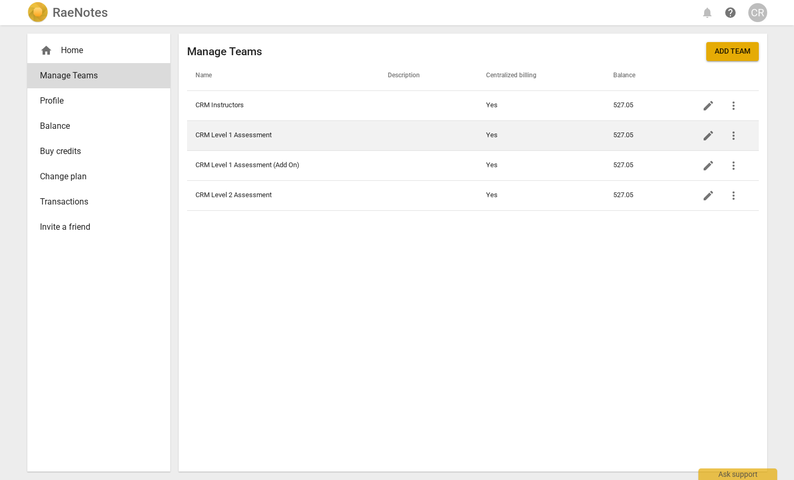  Describe the element at coordinates (95, 176) in the screenshot. I see `span: Change plan` at that location.